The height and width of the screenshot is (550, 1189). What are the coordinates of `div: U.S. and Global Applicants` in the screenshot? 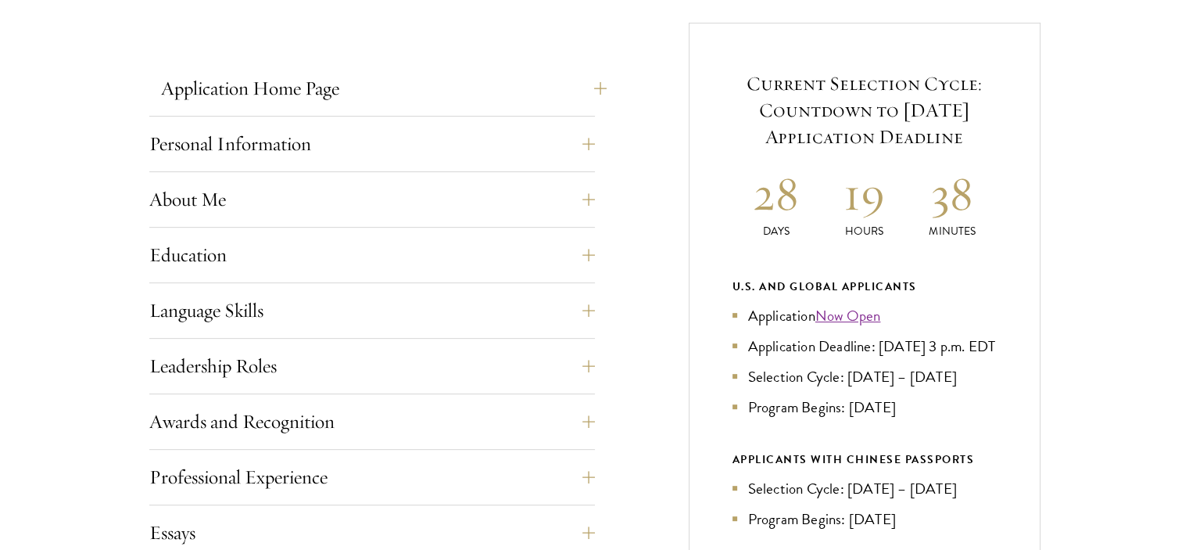 It's located at (865, 286).